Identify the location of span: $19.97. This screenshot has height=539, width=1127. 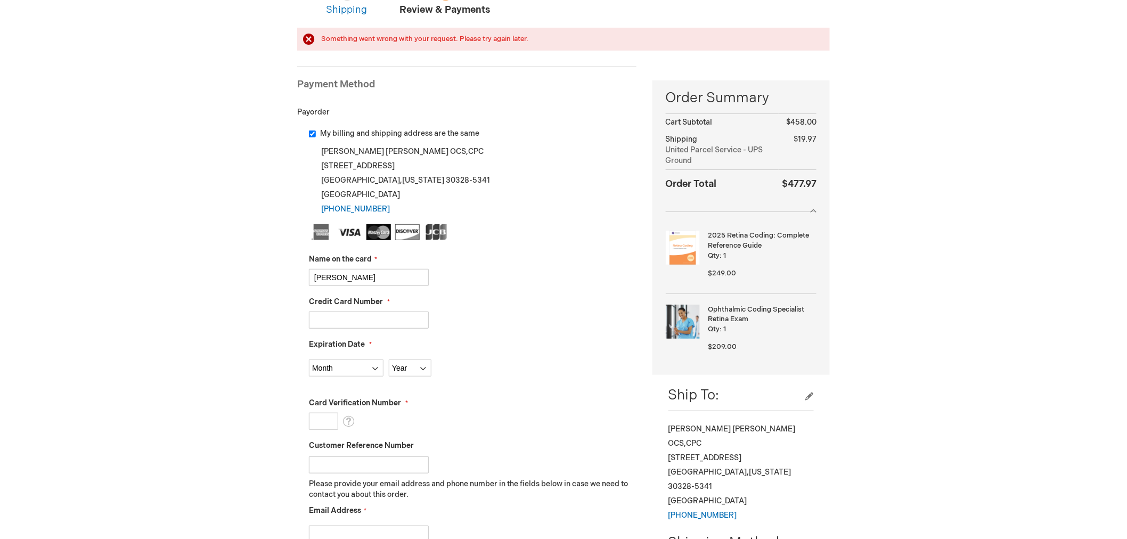
(805, 139).